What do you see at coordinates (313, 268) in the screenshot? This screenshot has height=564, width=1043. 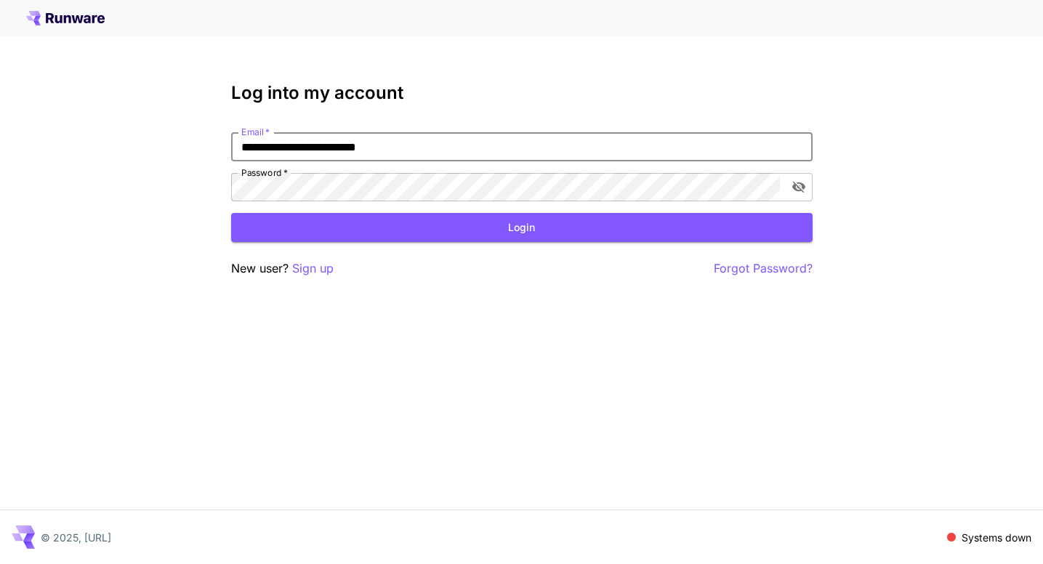 I see `p: Sign up` at bounding box center [313, 268].